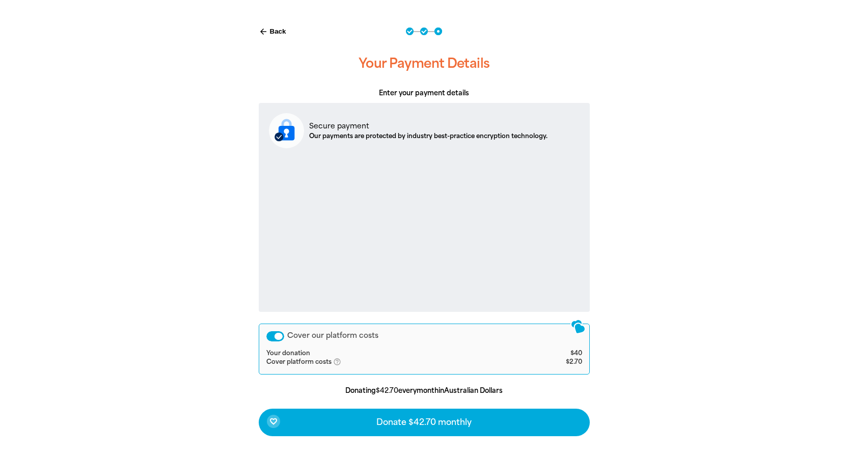 The image size is (848, 453). I want to click on td: $40, so click(554, 353).